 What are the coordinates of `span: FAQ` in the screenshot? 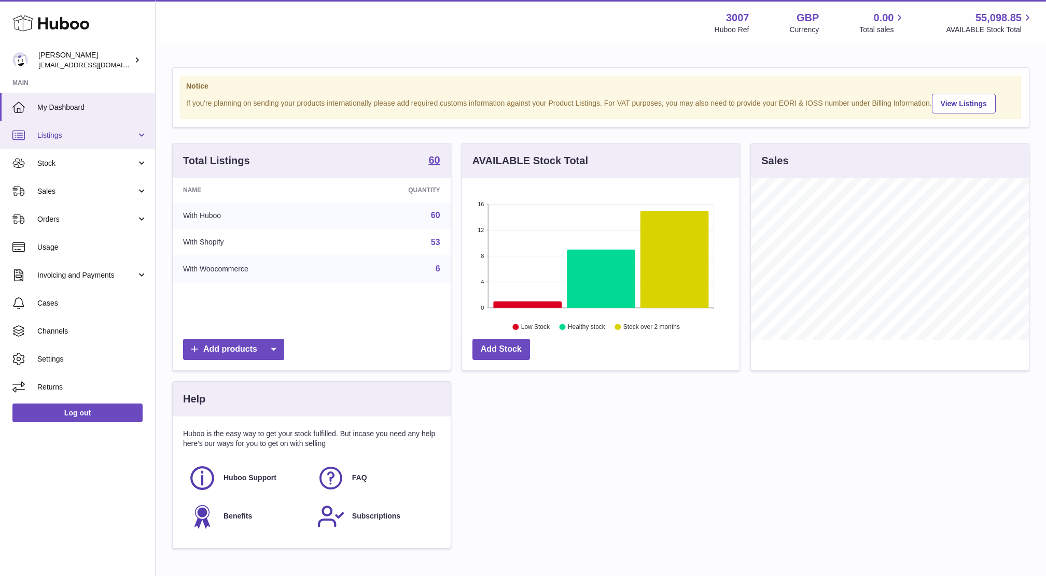 It's located at (359, 478).